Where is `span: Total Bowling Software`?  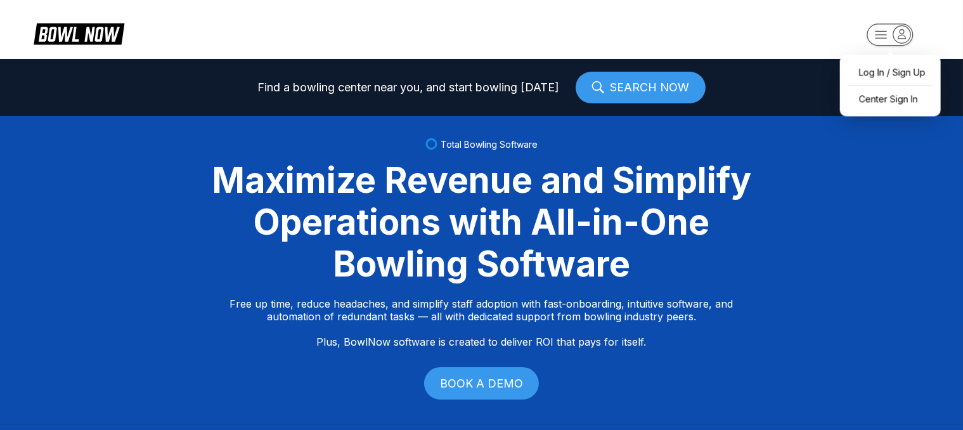 span: Total Bowling Software is located at coordinates (489, 144).